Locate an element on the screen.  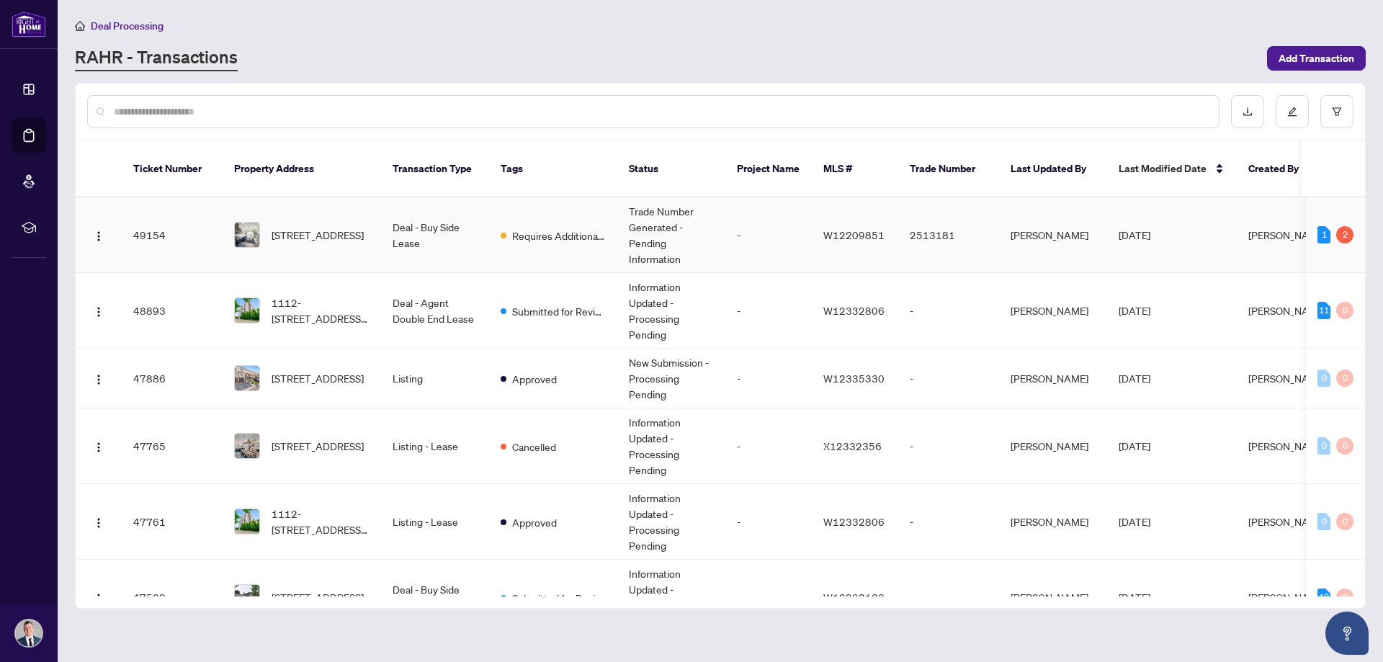
th: Property Address is located at coordinates (302, 169).